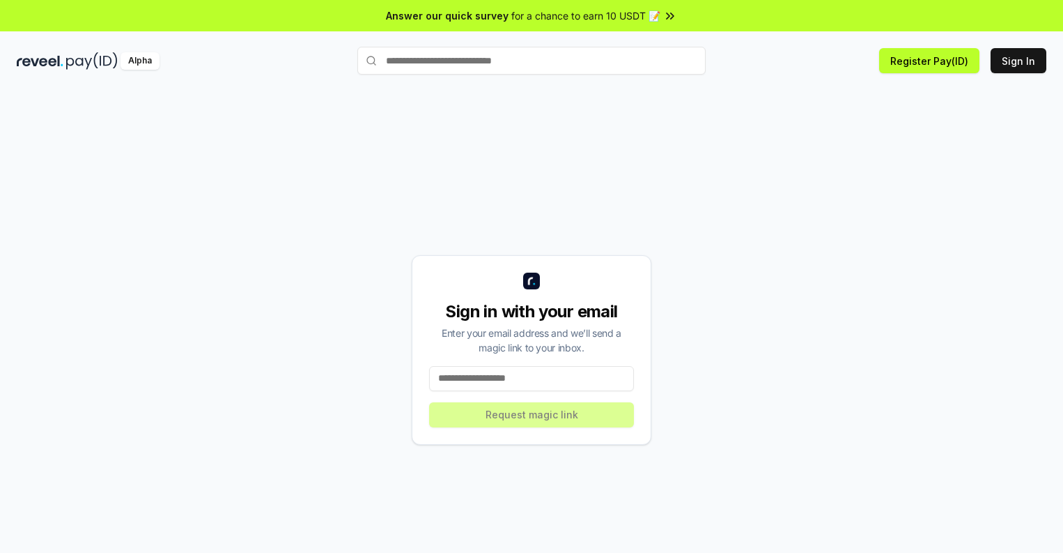  I want to click on button: Sign In, so click(1019, 61).